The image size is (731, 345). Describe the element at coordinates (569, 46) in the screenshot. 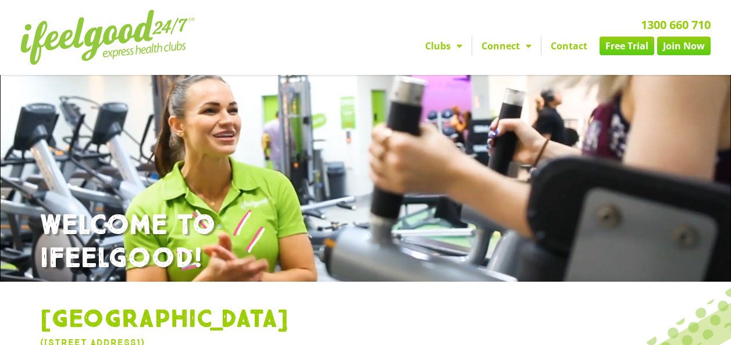

I see `a: Contact` at that location.